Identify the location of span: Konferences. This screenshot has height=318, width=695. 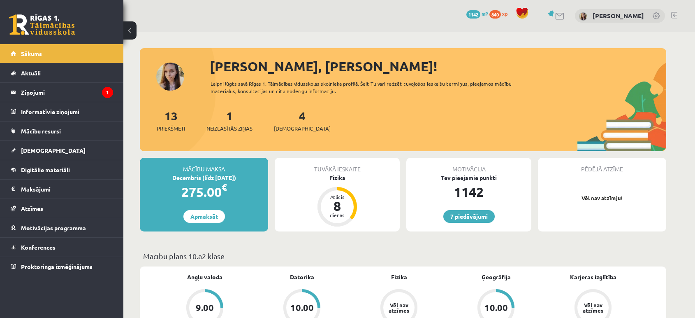
(38, 247).